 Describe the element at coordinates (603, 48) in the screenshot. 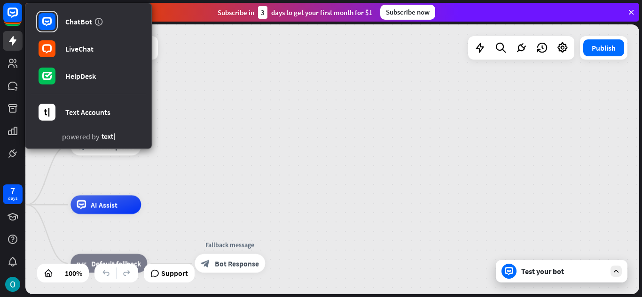

I see `button: Publish` at that location.